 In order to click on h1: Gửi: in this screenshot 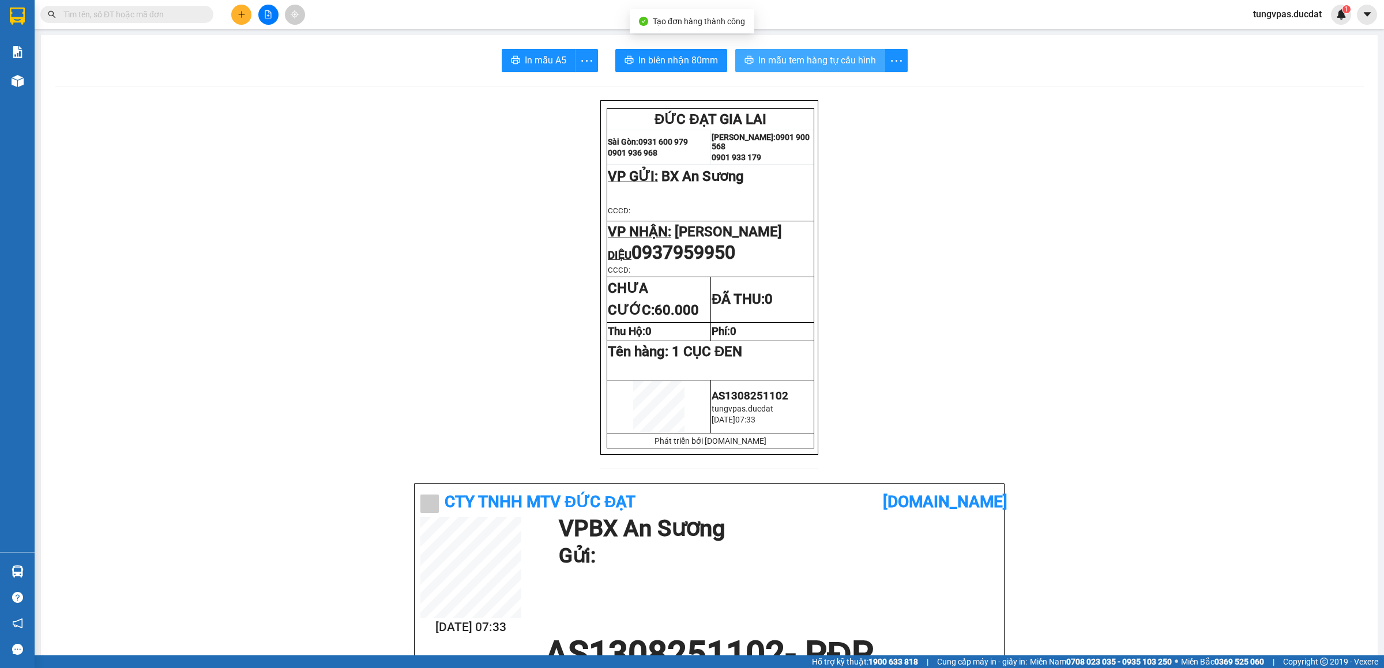, I will do `click(776, 556)`.